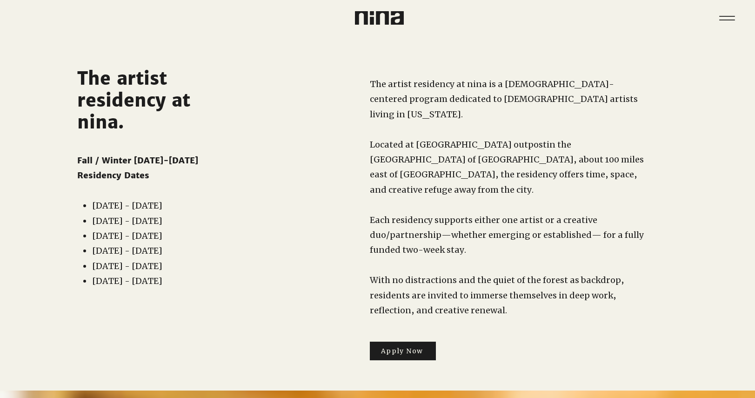 The width and height of the screenshot is (755, 398). What do you see at coordinates (497, 295) in the screenshot?
I see `span: With no distractions and the quiet of the forest as backdrop, residents are invited to immerse th...` at bounding box center [497, 295].